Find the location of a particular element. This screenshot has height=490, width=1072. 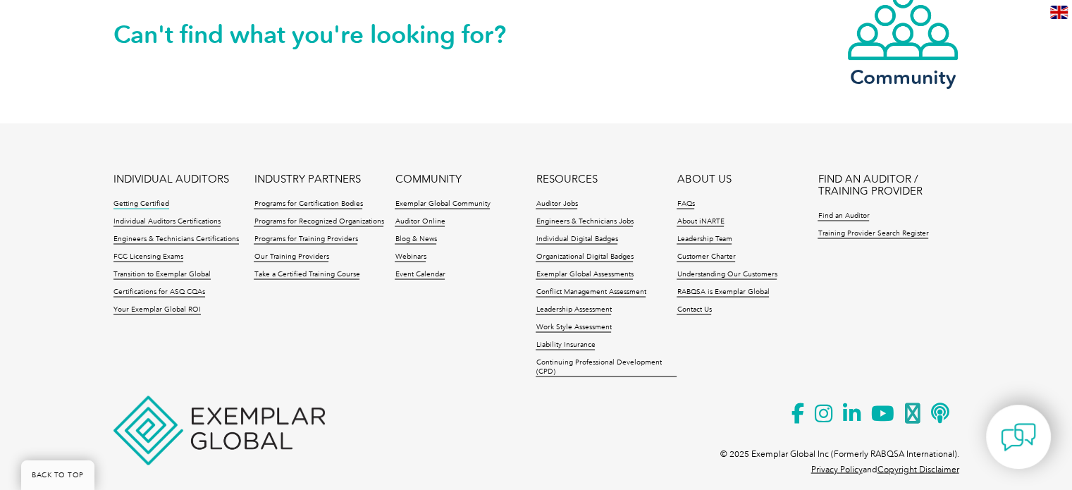

a: Event Calendar is located at coordinates (419, 274).